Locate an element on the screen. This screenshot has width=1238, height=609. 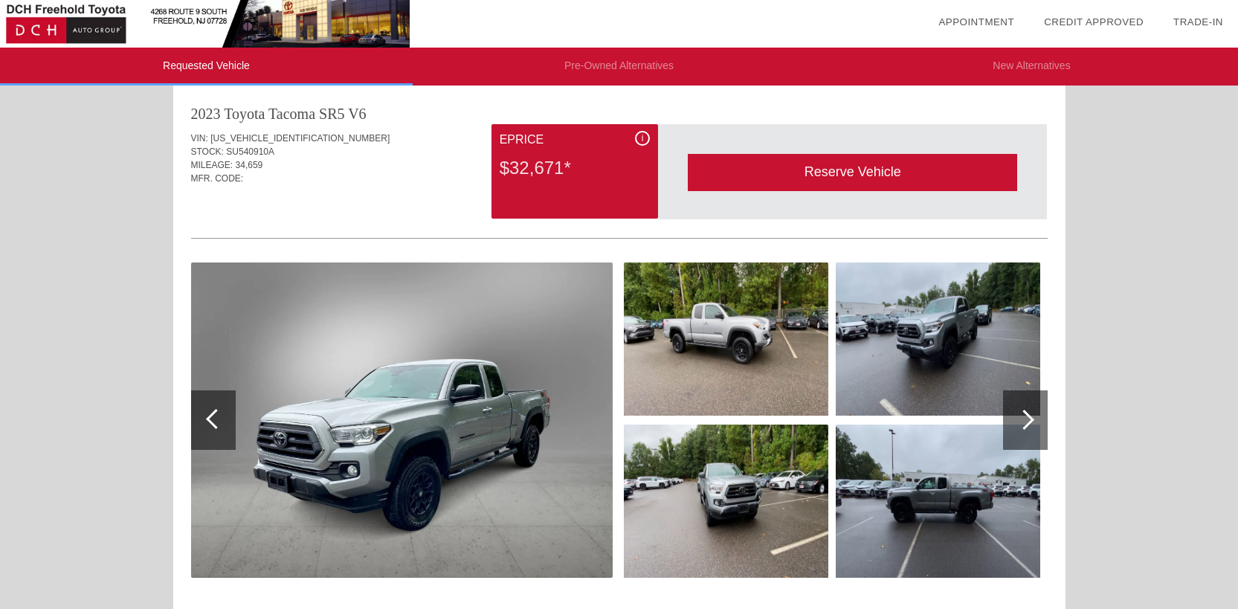
span: MFR. CODE: is located at coordinates (217, 178).